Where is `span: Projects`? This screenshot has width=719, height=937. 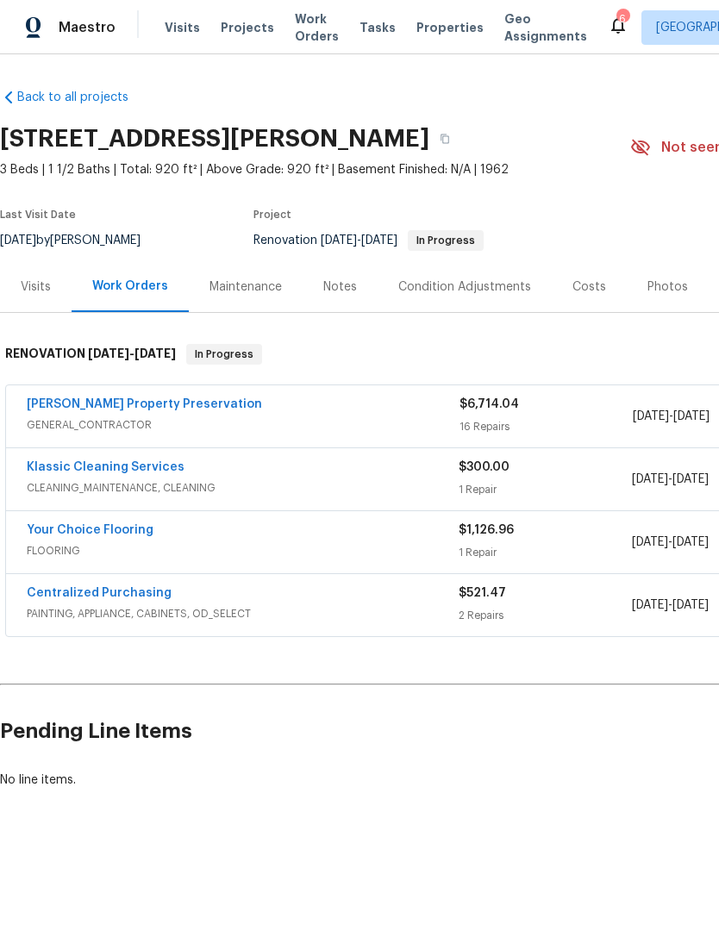 span: Projects is located at coordinates (247, 28).